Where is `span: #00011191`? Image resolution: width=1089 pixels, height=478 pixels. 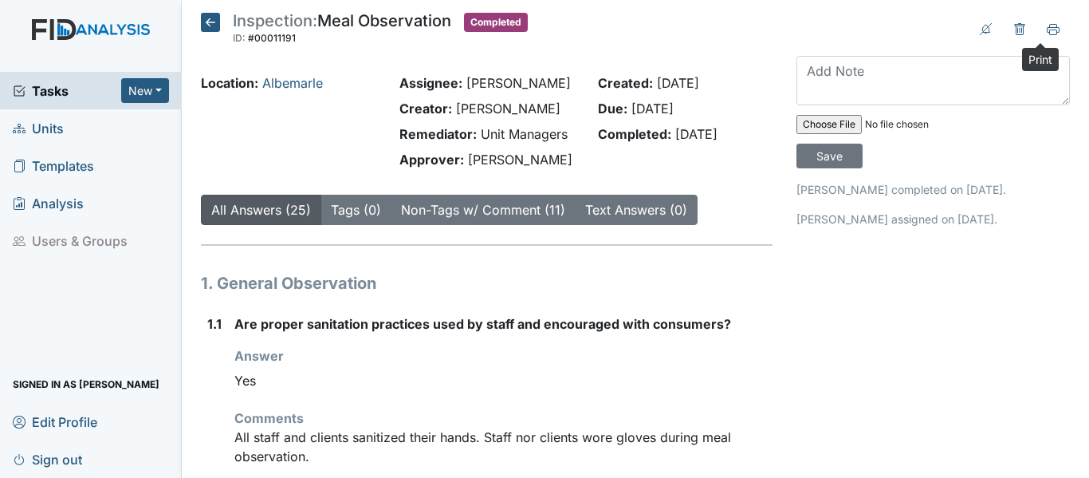 span: #00011191 is located at coordinates (272, 37).